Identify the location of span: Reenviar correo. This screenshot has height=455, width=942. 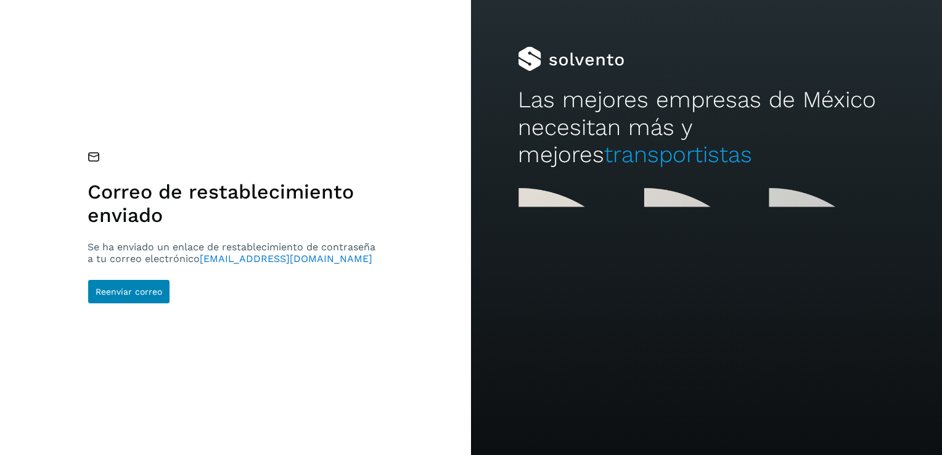
(129, 292).